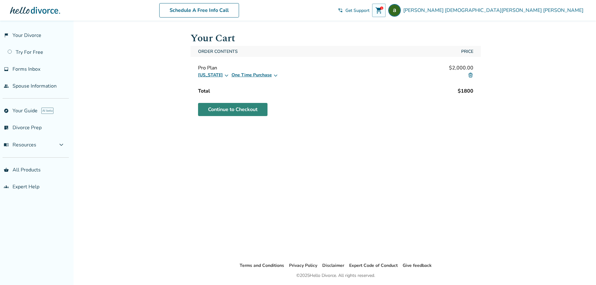  I want to click on span: menu_book, so click(6, 145).